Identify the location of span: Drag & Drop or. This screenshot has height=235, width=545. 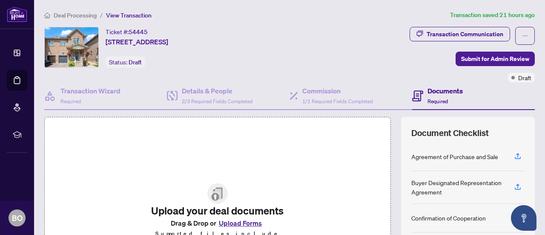
(218, 223).